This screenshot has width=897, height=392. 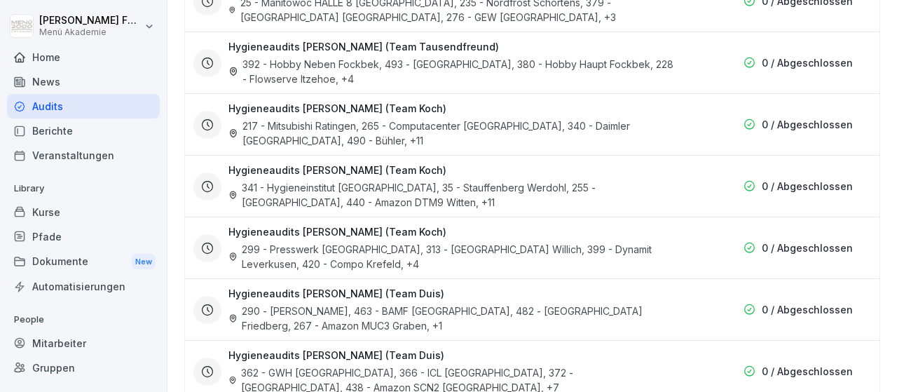 What do you see at coordinates (83, 130) in the screenshot?
I see `div: Berichte` at bounding box center [83, 130].